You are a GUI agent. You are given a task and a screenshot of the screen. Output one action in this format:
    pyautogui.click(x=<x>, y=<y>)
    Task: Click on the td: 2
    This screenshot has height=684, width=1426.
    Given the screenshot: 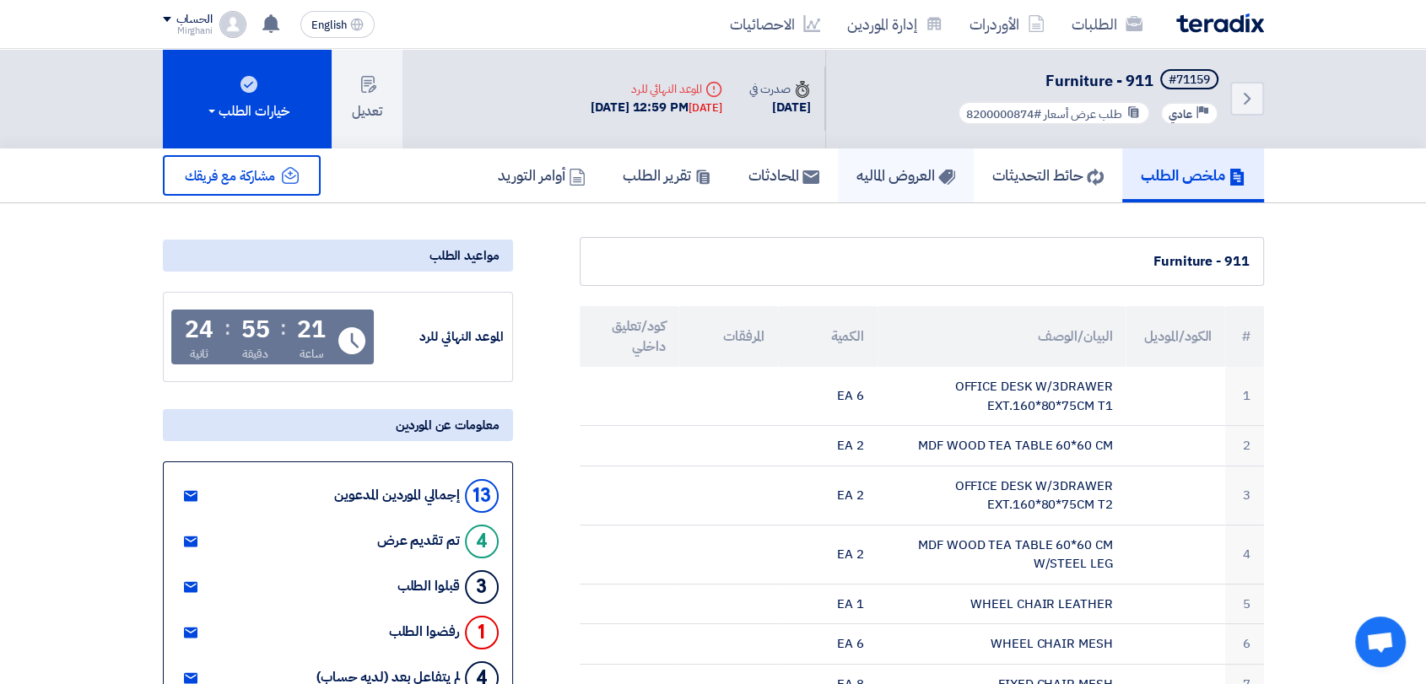 What is the action you would take?
    pyautogui.click(x=1243, y=446)
    